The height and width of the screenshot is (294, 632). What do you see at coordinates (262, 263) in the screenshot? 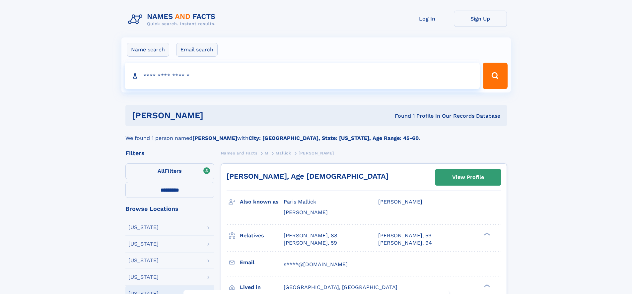
I see `h3: Email` at bounding box center [262, 263].